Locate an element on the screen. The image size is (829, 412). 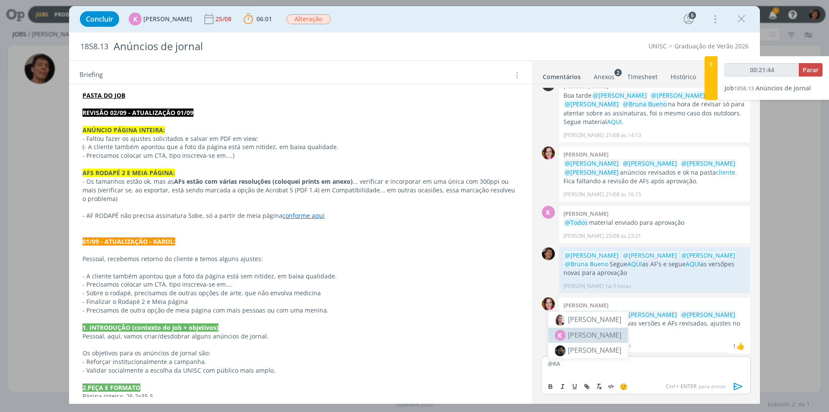
p: @KA is located at coordinates (646, 363).